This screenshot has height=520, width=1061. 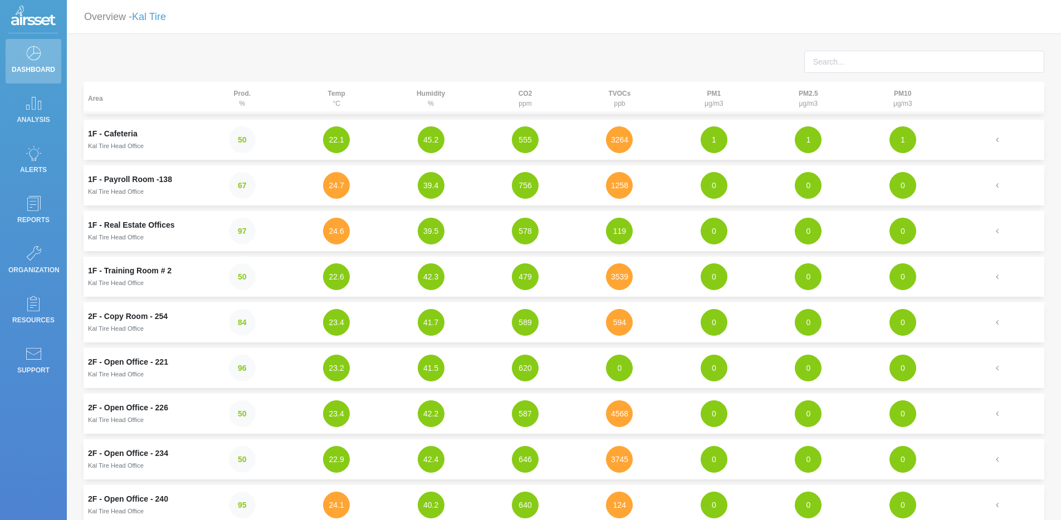 I want to click on strong: Prod., so click(x=242, y=94).